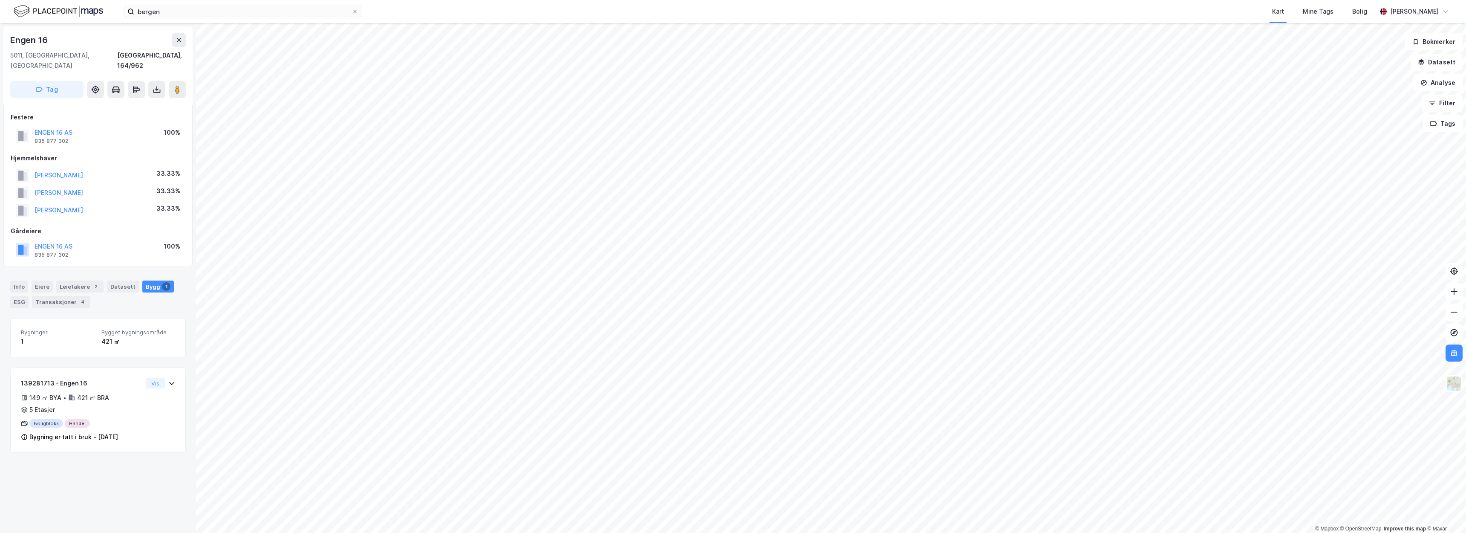 The width and height of the screenshot is (1466, 533). I want to click on a: OpenStreetMap, so click(1360, 528).